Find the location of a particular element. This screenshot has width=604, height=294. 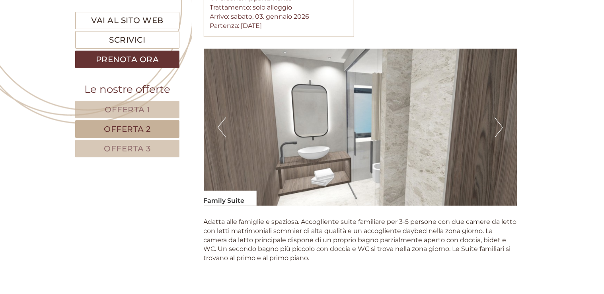

small: Arrivo: is located at coordinates (220, 16).